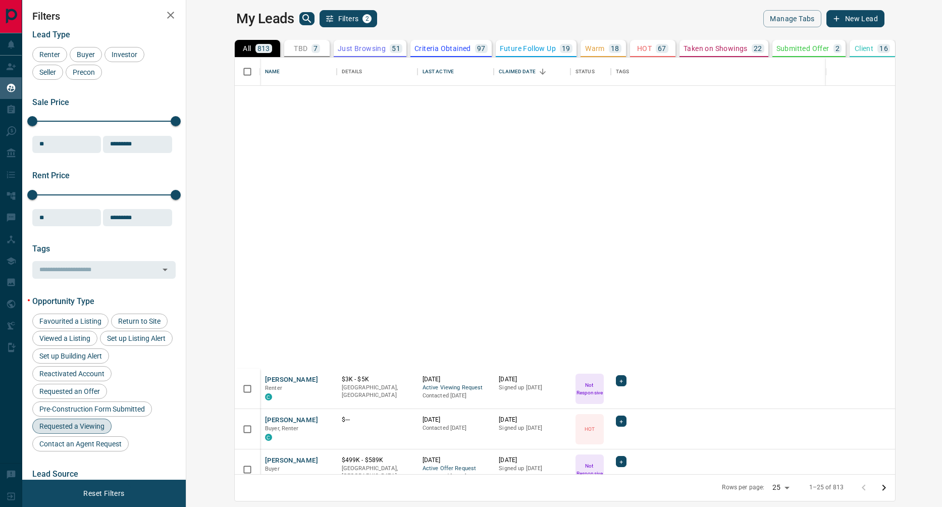 The width and height of the screenshot is (942, 507). What do you see at coordinates (456, 388) in the screenshot?
I see `span: Active Viewing Request` at bounding box center [456, 388].